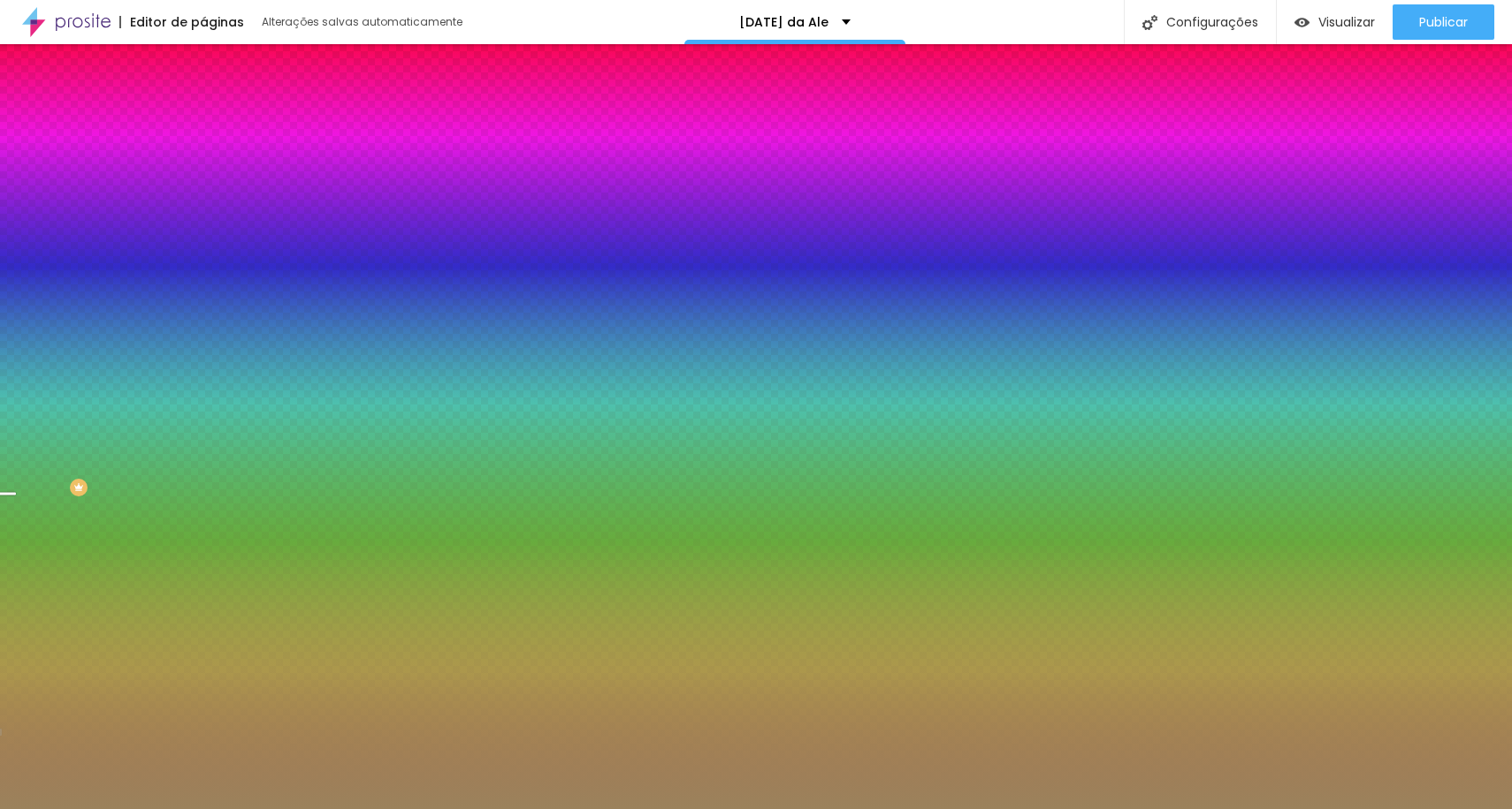  Describe the element at coordinates (1443, 22) in the screenshot. I see `button: Publicar` at that location.